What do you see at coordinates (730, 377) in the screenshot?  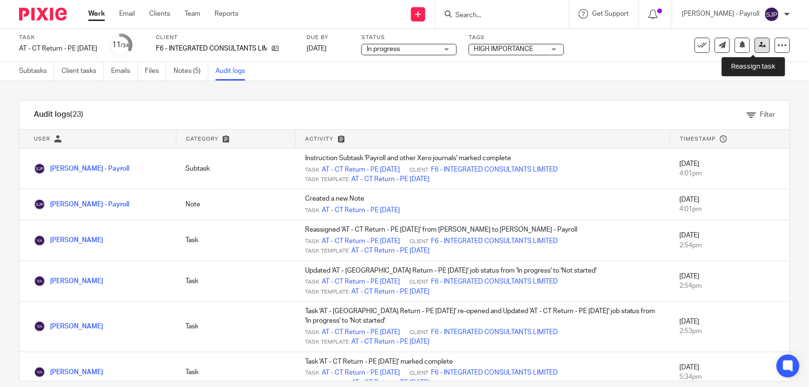 I see `div: 5:34pm` at bounding box center [730, 377].